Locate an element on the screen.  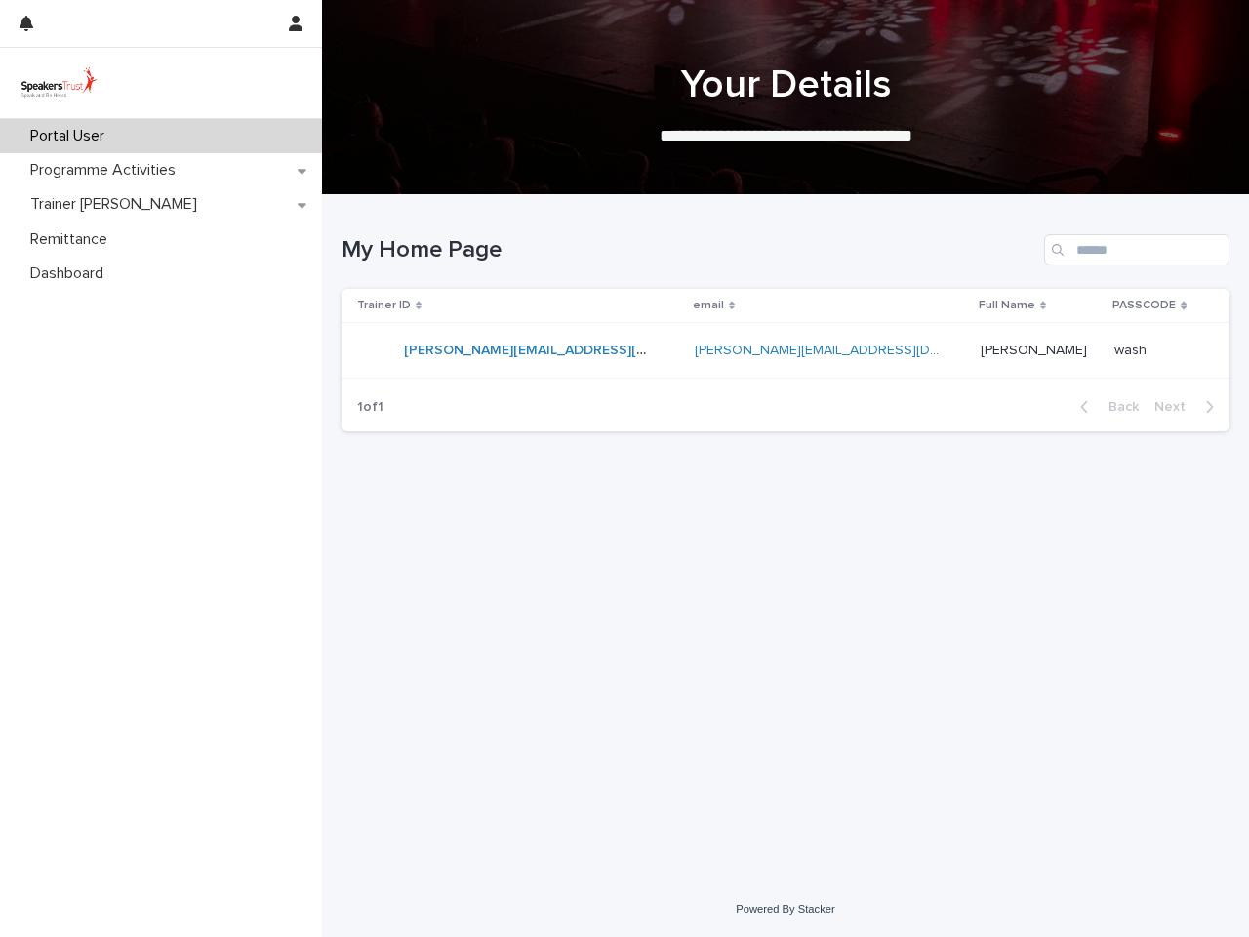
span: Back is located at coordinates (1117, 407).